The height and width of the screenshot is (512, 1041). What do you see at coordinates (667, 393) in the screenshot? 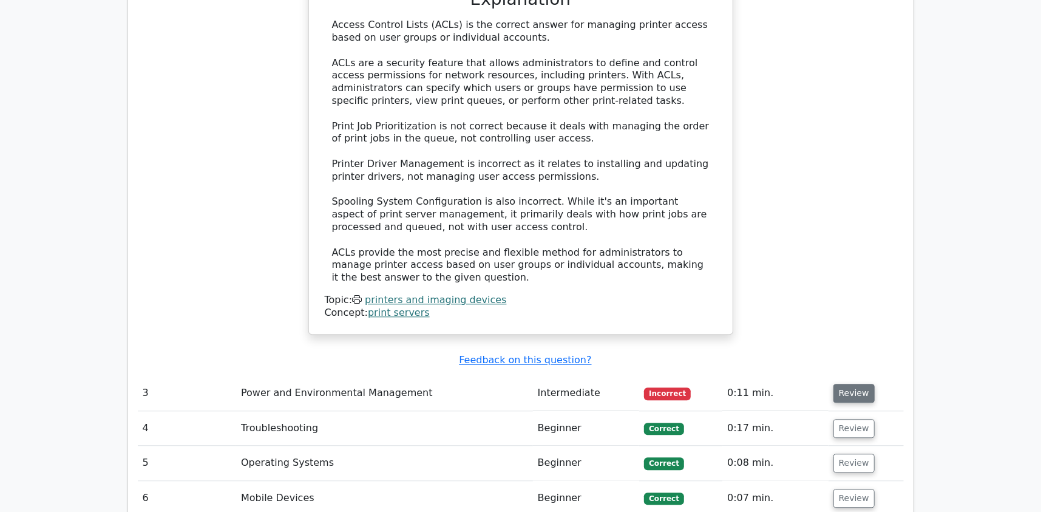
I see `span: Incorrect` at bounding box center [667, 393].